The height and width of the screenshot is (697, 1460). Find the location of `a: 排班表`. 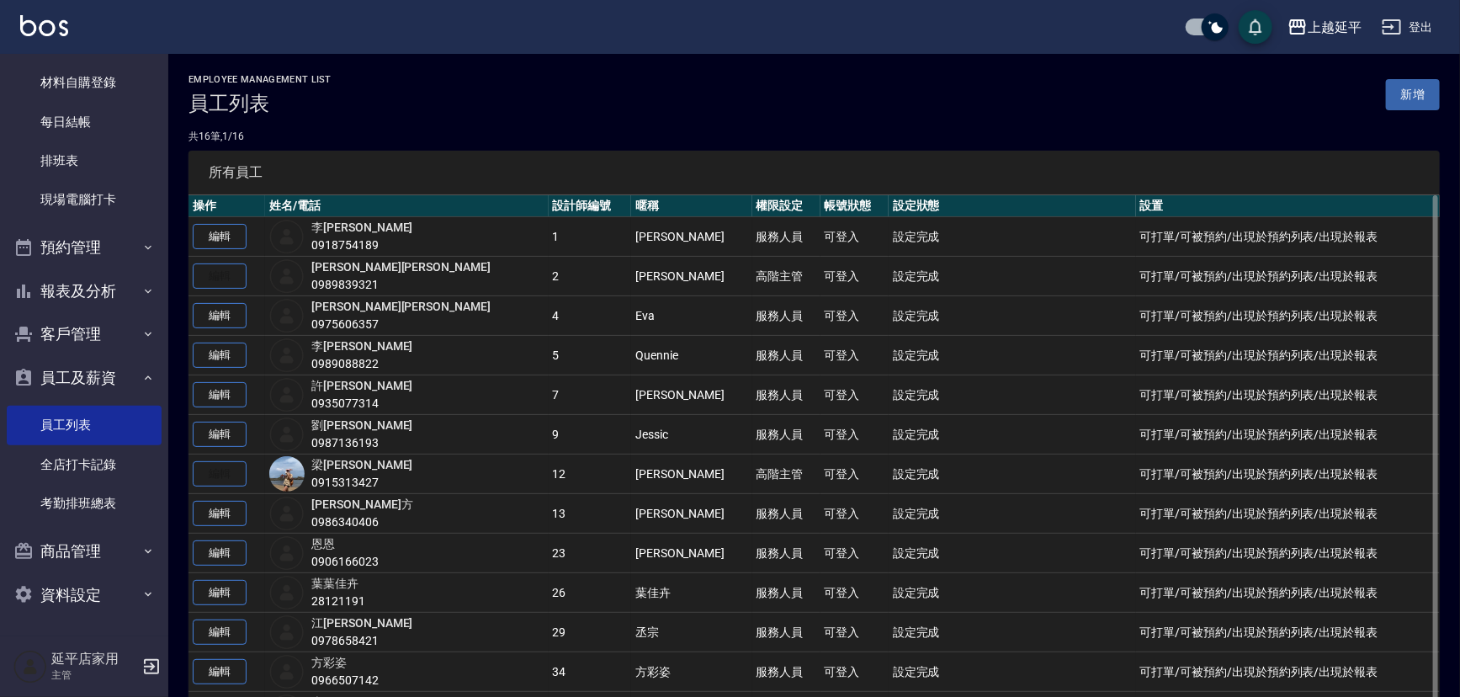

a: 排班表 is located at coordinates (84, 161).